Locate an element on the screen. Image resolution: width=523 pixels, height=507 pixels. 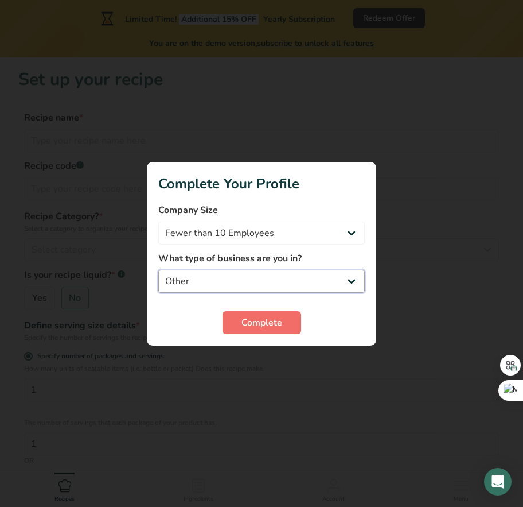
div: Open Intercom Messenger is located at coordinates (498, 481).